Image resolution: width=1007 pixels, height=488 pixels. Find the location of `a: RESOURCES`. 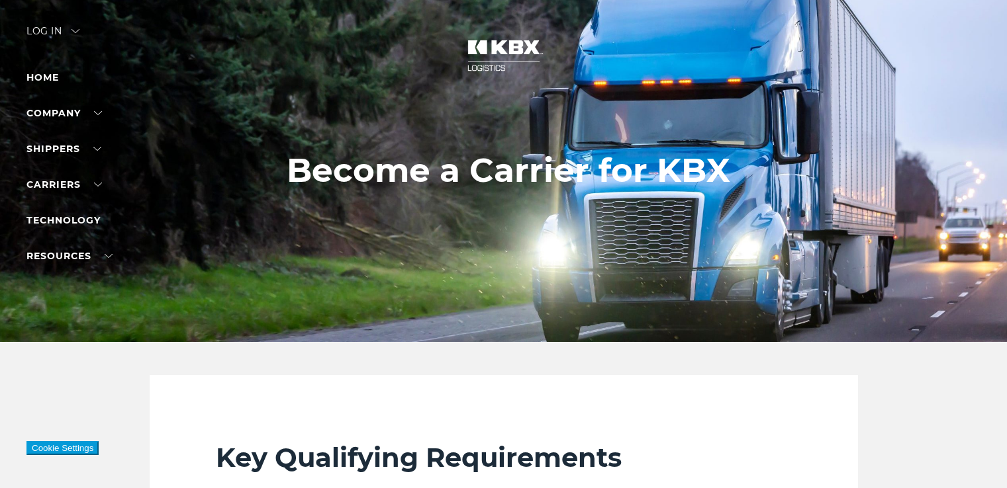

a: RESOURCES is located at coordinates (70, 256).